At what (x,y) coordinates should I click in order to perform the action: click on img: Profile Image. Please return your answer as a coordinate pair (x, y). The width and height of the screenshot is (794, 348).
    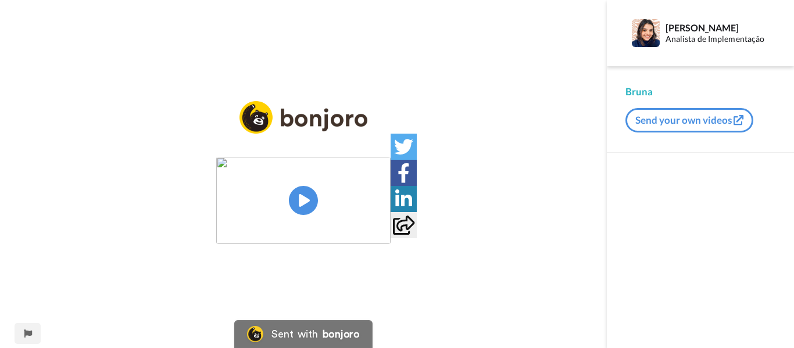
    Looking at the image, I should click on (646, 33).